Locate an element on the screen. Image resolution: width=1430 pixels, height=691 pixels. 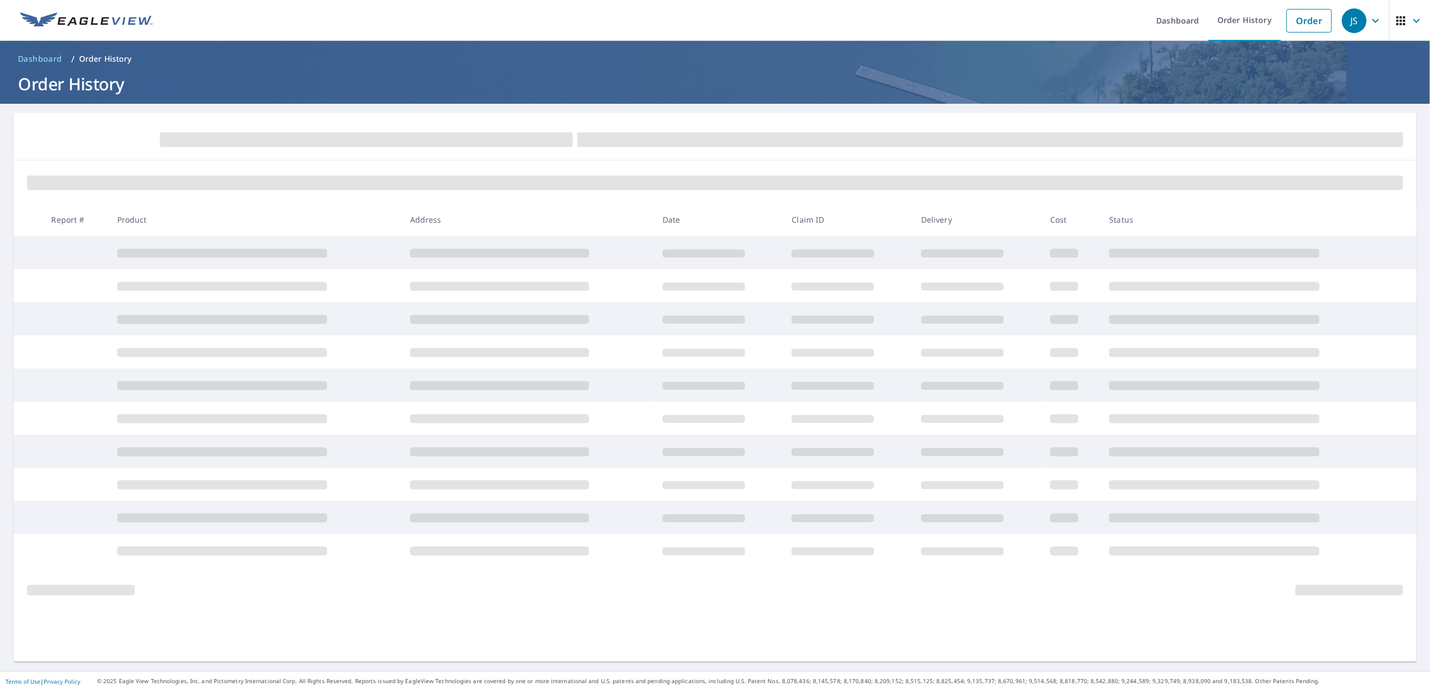
a: Privacy Policy is located at coordinates (62, 682).